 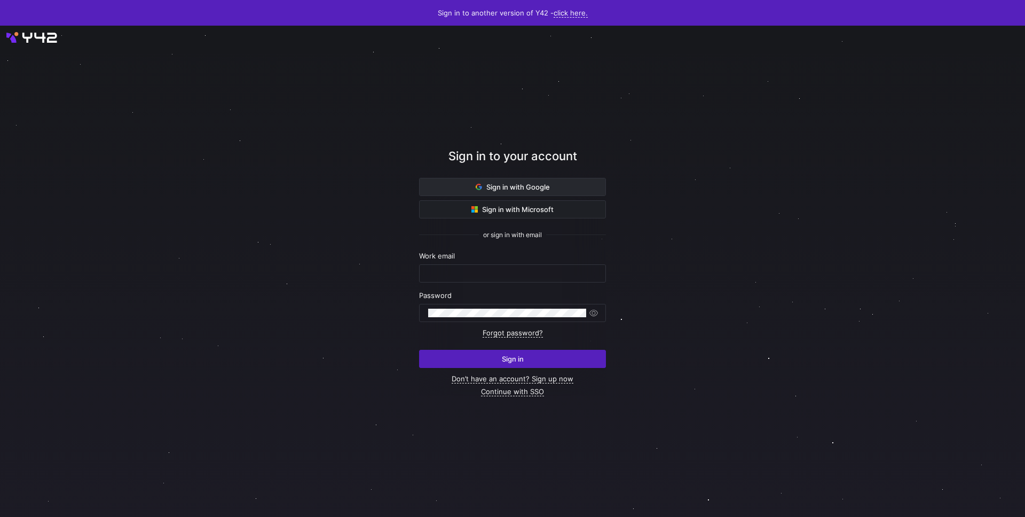 I want to click on span: Sign in, so click(x=513, y=359).